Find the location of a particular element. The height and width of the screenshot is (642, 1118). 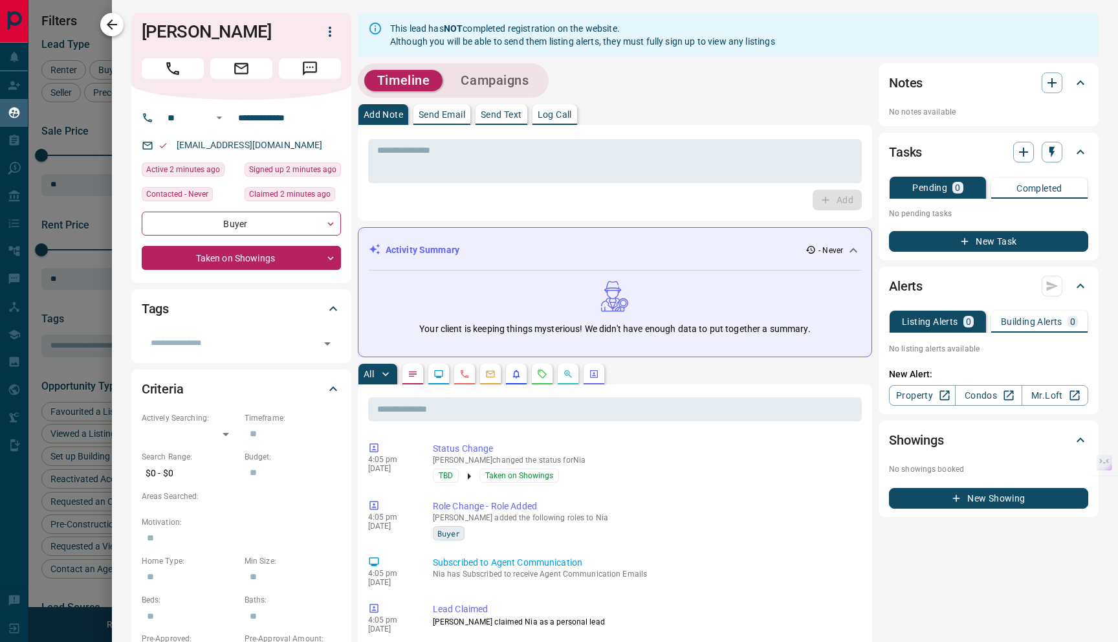

span: Call is located at coordinates (173, 69).